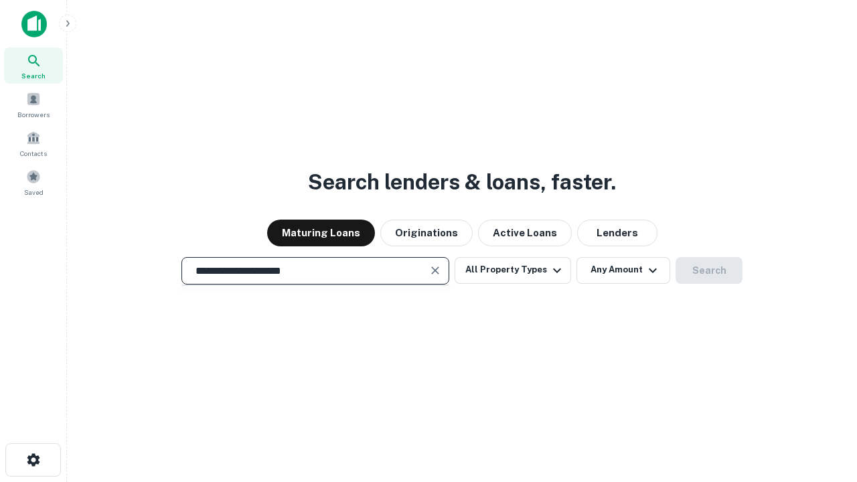 The height and width of the screenshot is (482, 857). Describe the element at coordinates (33, 153) in the screenshot. I see `span: Contacts` at that location.